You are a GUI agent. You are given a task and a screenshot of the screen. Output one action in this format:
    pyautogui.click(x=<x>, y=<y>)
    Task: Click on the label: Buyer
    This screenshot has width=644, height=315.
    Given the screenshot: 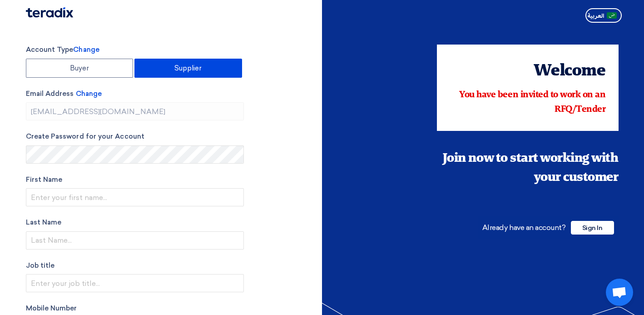 What is the action you would take?
    pyautogui.click(x=79, y=68)
    